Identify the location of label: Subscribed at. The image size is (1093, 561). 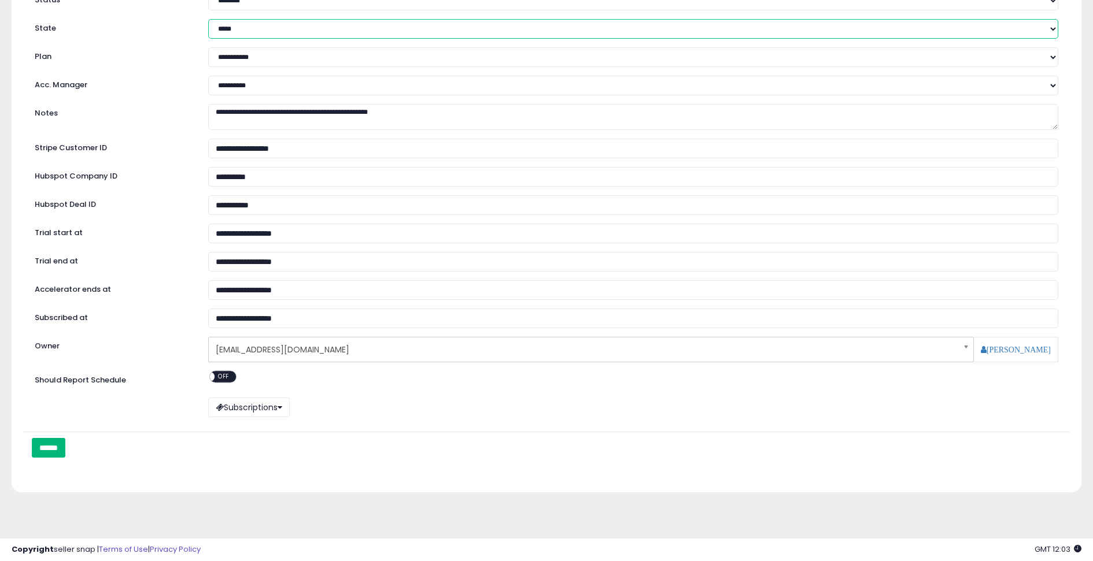
(113, 316).